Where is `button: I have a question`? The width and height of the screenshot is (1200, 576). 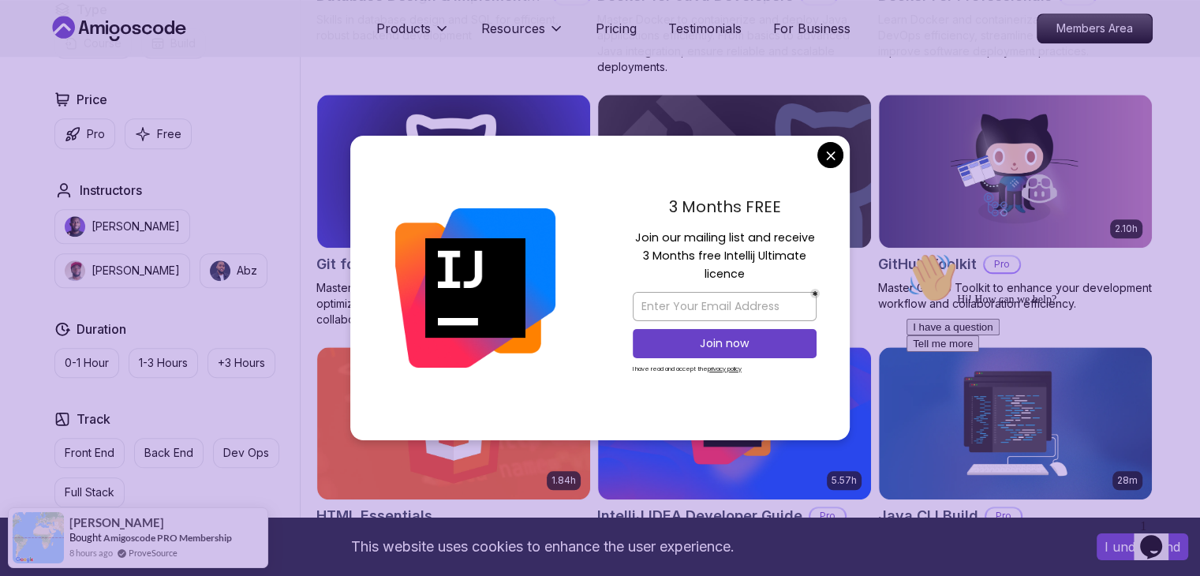 button: I have a question is located at coordinates (53, 80).